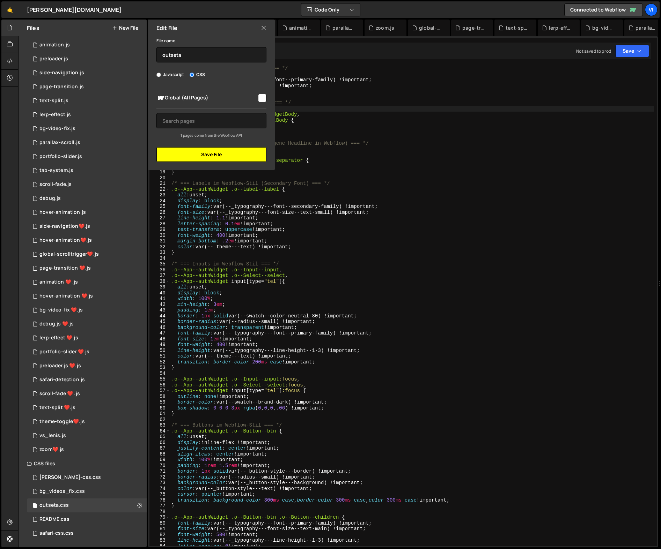 Image resolution: width=661 pixels, height=549 pixels. I want to click on div: 53, so click(160, 368).